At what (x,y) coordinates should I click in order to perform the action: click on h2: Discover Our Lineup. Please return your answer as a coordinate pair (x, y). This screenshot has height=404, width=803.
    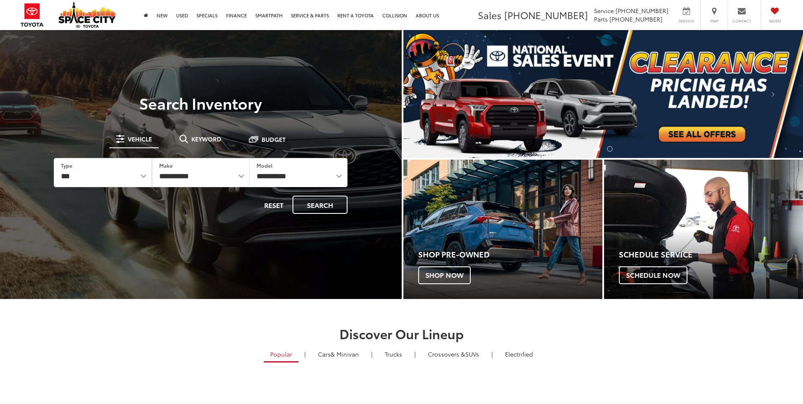
    Looking at the image, I should click on (402, 333).